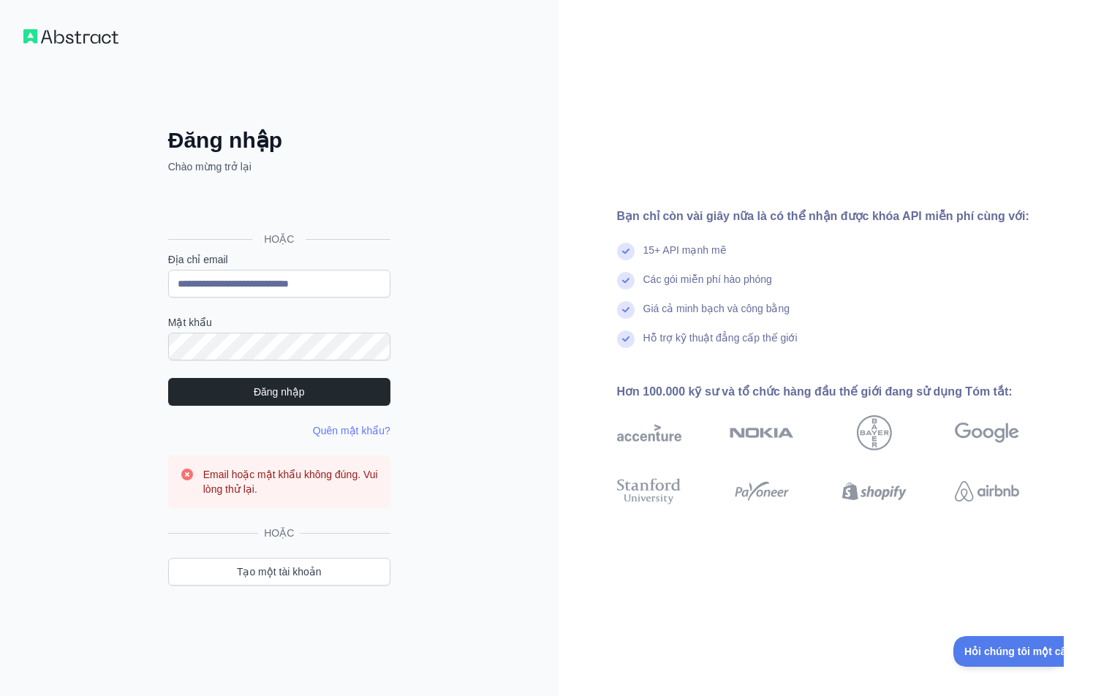 The height and width of the screenshot is (696, 1093). What do you see at coordinates (279, 572) in the screenshot?
I see `a: Tạo một tài khoản` at bounding box center [279, 572].